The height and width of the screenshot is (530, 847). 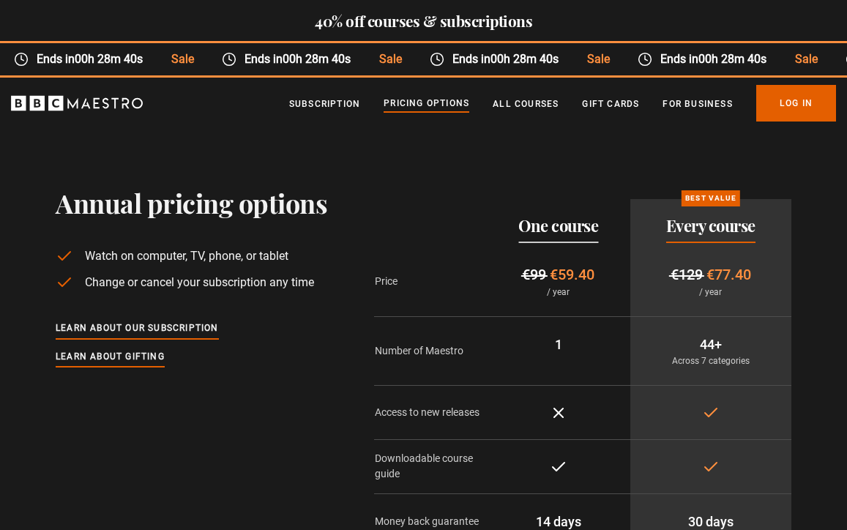 I want to click on a: Pricing Options, so click(x=426, y=104).